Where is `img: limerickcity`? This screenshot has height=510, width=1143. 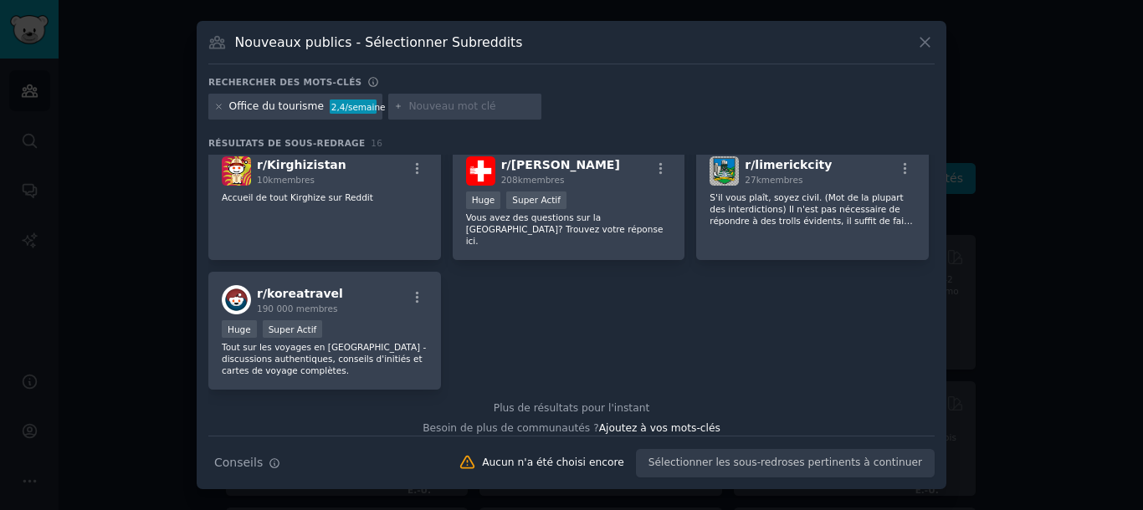 img: limerickcity is located at coordinates (724, 171).